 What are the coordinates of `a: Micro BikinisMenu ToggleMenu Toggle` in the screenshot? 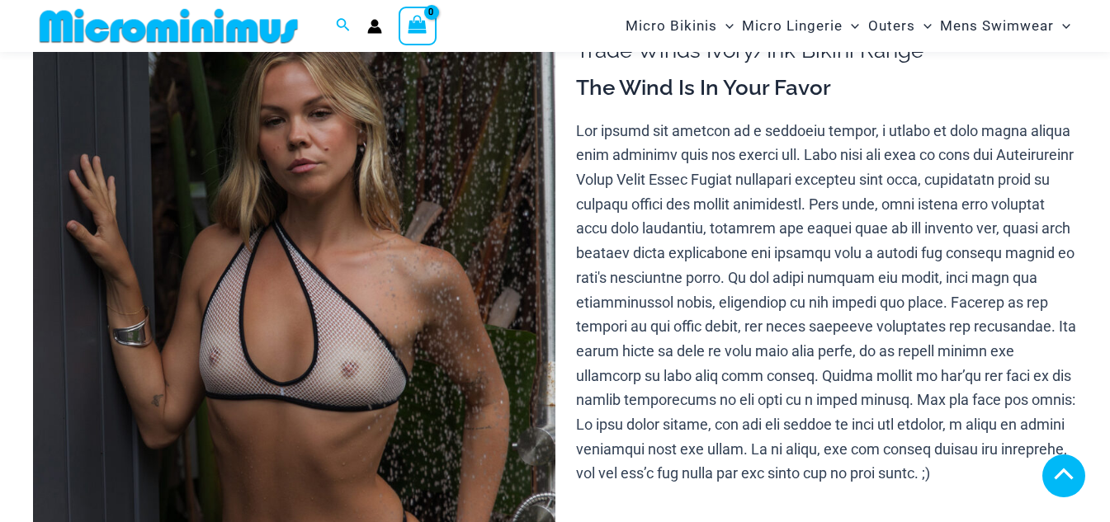 It's located at (679, 26).